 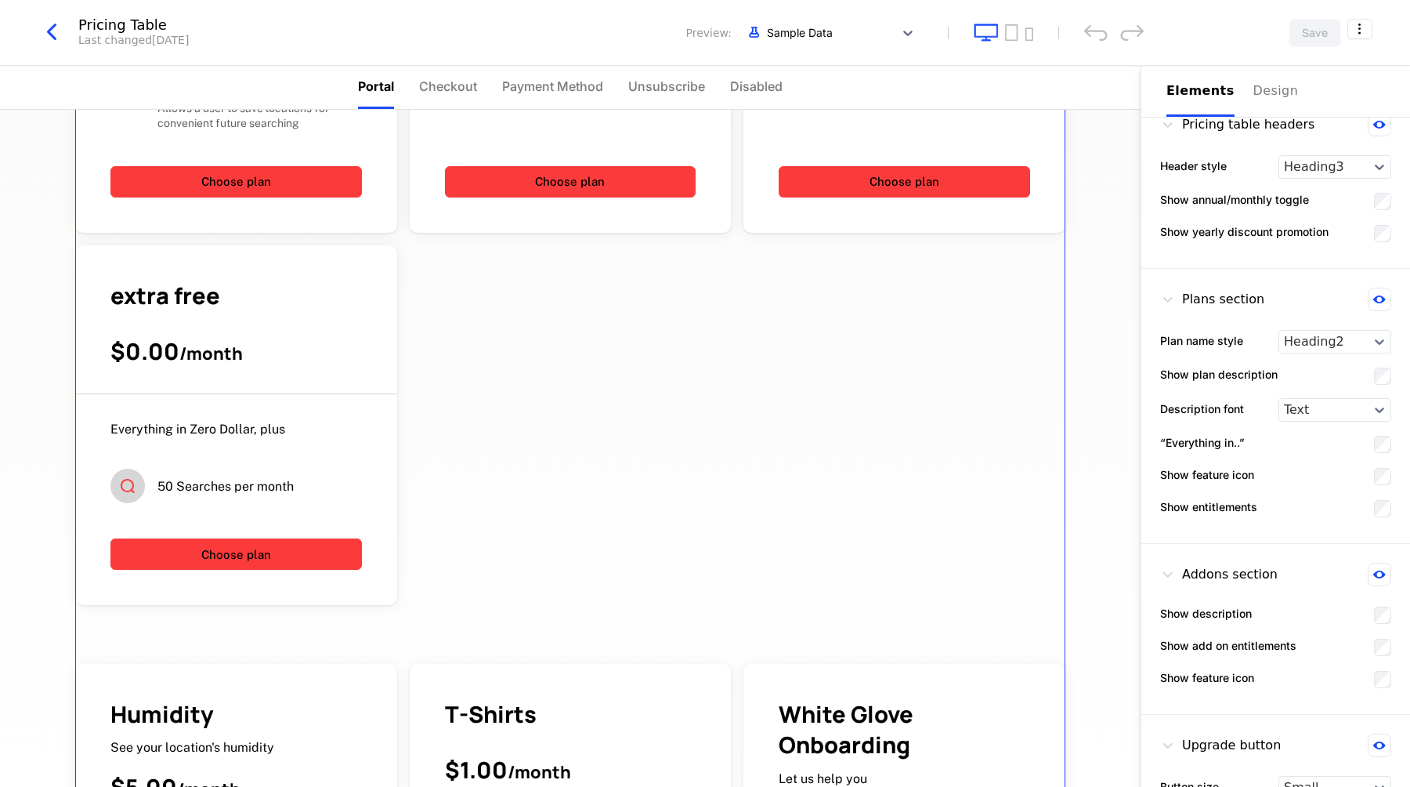 I want to click on label: Show description, so click(x=1206, y=613).